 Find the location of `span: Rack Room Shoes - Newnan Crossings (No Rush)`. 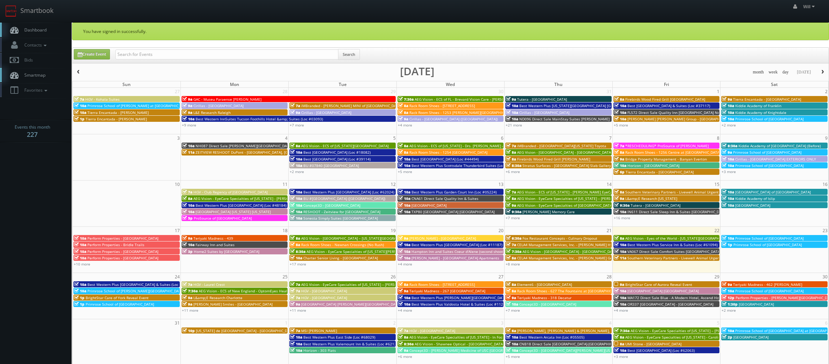

span: Rack Room Shoes - Newnan Crossings (No Rush) is located at coordinates (342, 245).